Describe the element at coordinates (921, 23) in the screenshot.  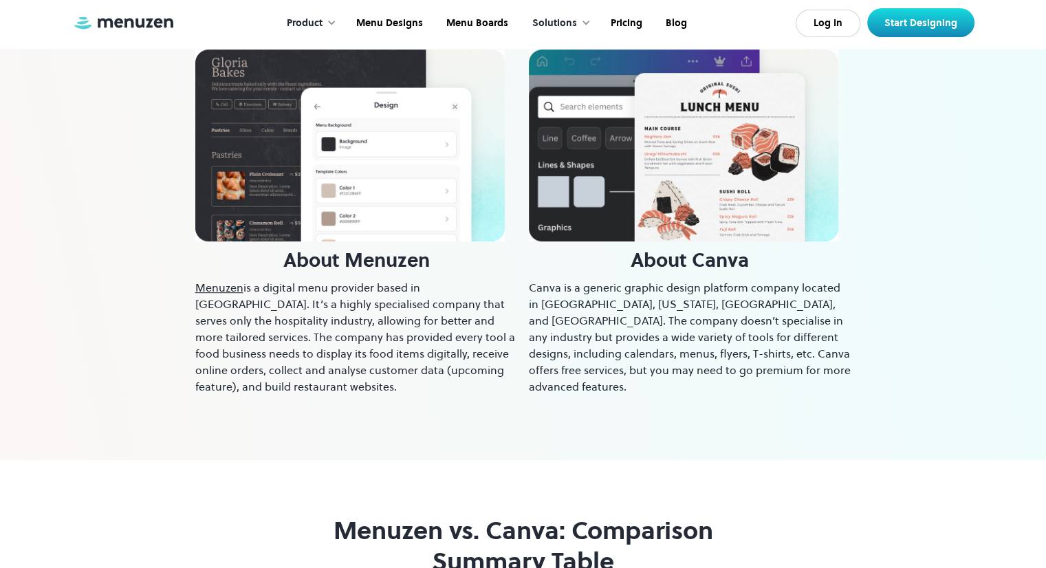
I see `a: Start Designing` at that location.